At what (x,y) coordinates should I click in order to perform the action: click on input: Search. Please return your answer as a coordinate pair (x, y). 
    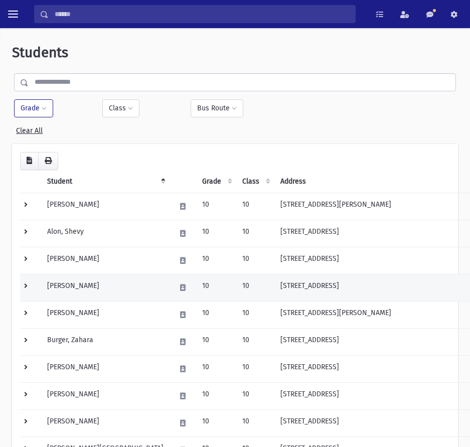
    Looking at the image, I should click on (202, 14).